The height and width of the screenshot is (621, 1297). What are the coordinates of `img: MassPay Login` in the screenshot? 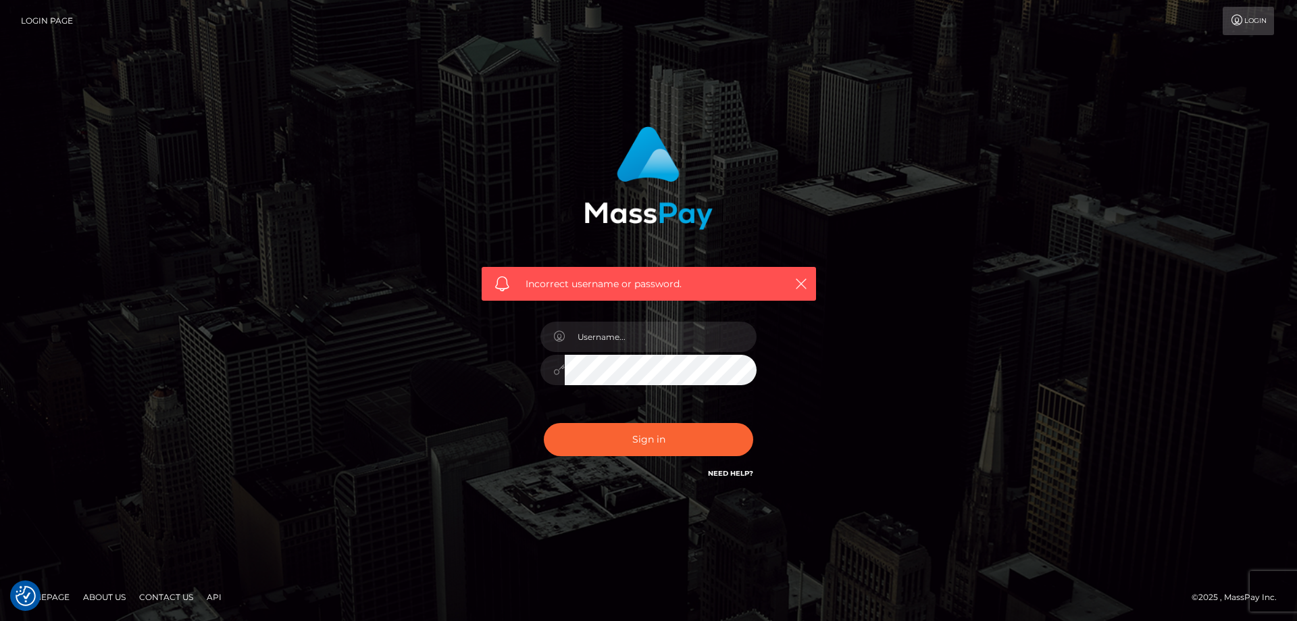 It's located at (649, 178).